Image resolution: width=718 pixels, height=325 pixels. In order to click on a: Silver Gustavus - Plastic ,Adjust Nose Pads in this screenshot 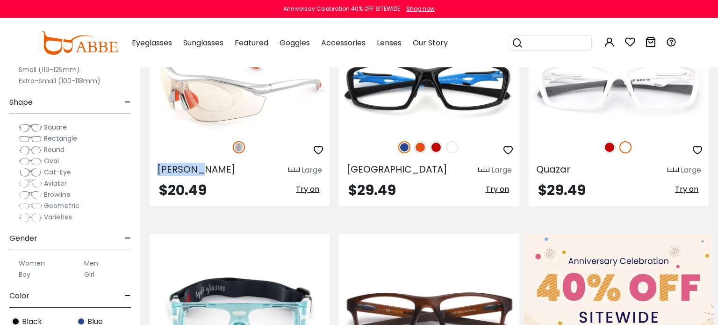, I will do `click(239, 86)`.